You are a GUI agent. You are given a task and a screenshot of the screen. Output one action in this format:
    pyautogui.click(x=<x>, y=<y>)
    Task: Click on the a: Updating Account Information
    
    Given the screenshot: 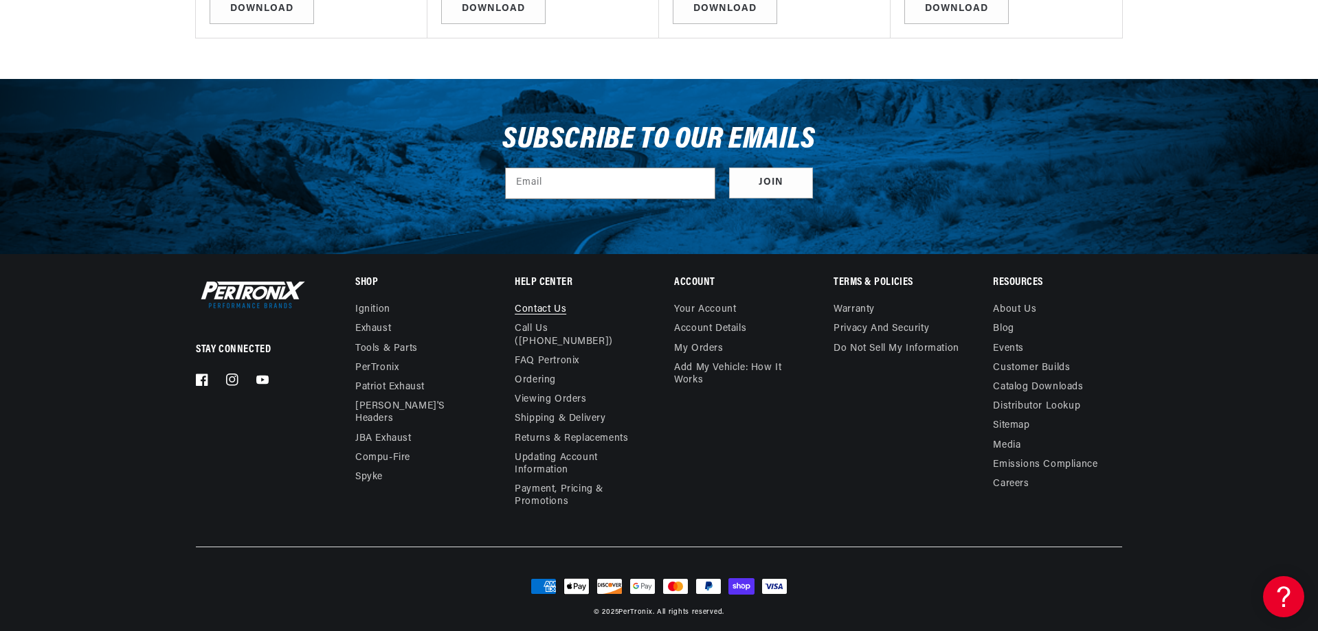 What is the action you would take?
    pyautogui.click(x=574, y=465)
    